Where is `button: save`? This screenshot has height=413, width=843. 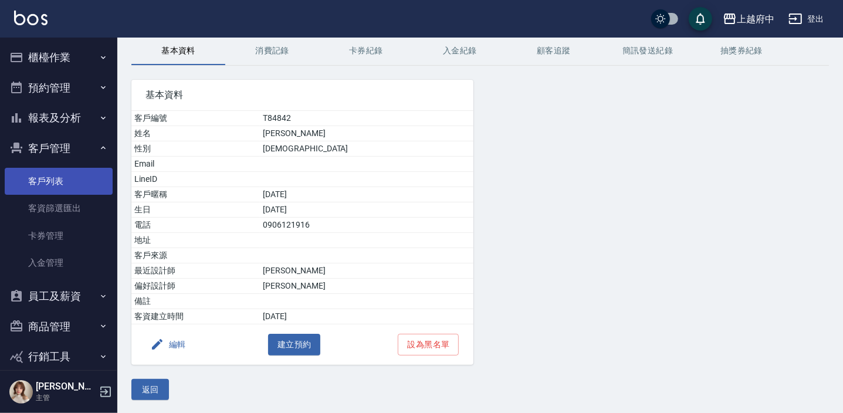
button: save is located at coordinates (700, 19).